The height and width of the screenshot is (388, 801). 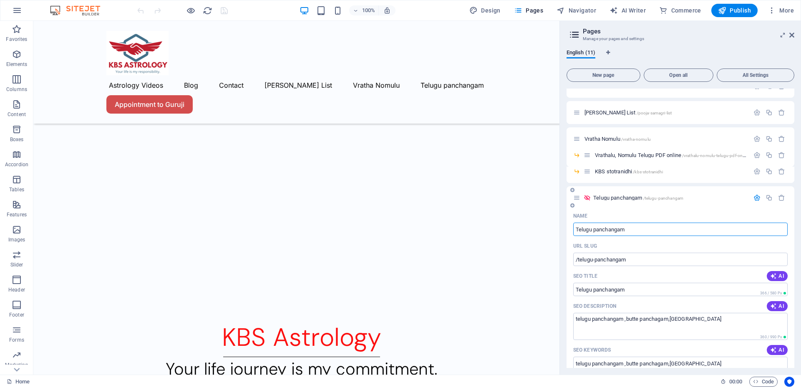 I want to click on button: New page, so click(x=603, y=75).